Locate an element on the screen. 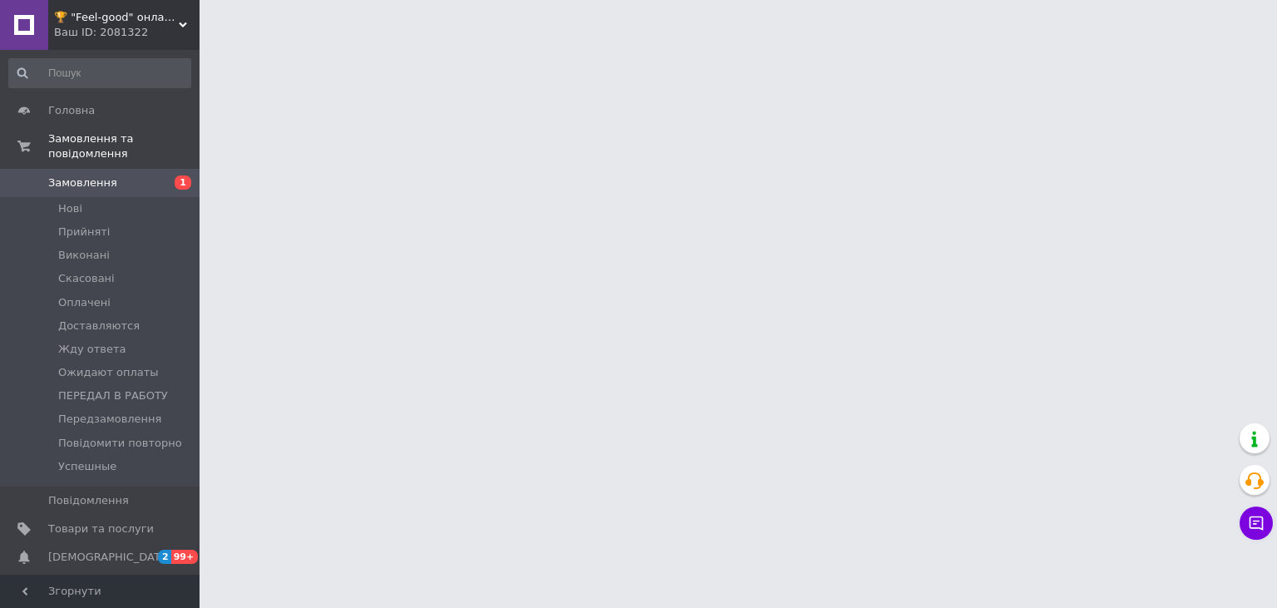  span: Жду ответа is located at coordinates (92, 349).